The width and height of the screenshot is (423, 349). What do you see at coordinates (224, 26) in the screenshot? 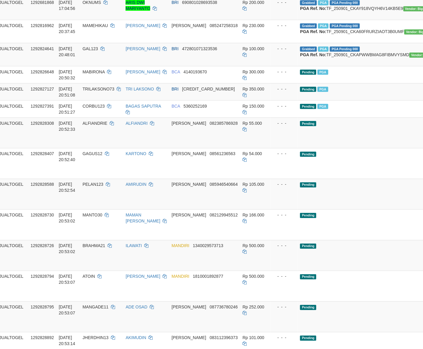
I see `span: Copy 085247258318 to clipboard` at bounding box center [224, 26].